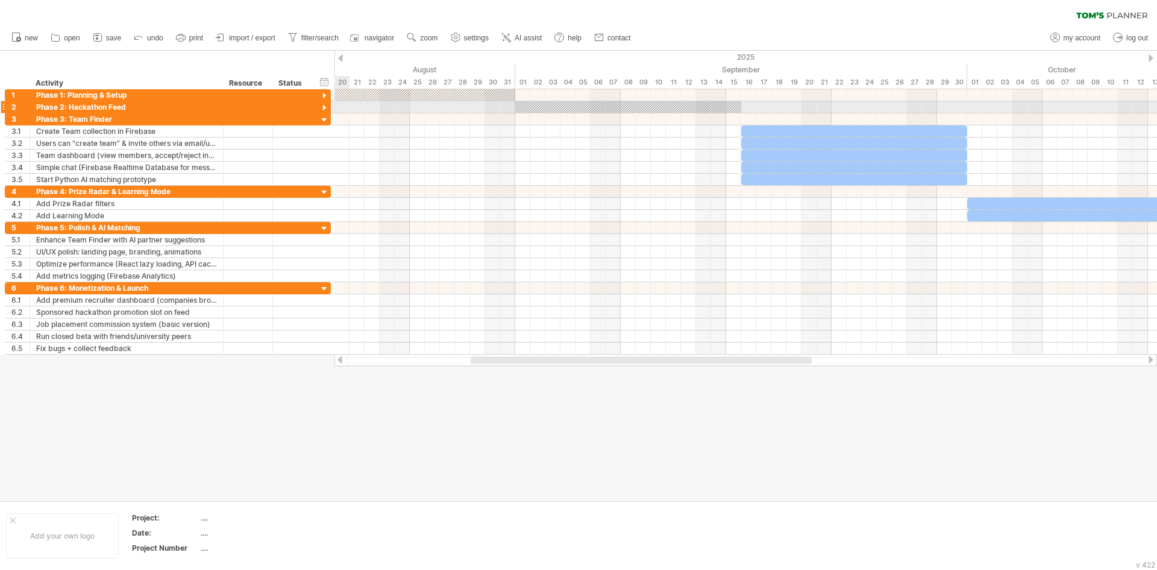 This screenshot has height=570, width=1157. I want to click on div: Tuesday, 9 September 2025, so click(643, 82).